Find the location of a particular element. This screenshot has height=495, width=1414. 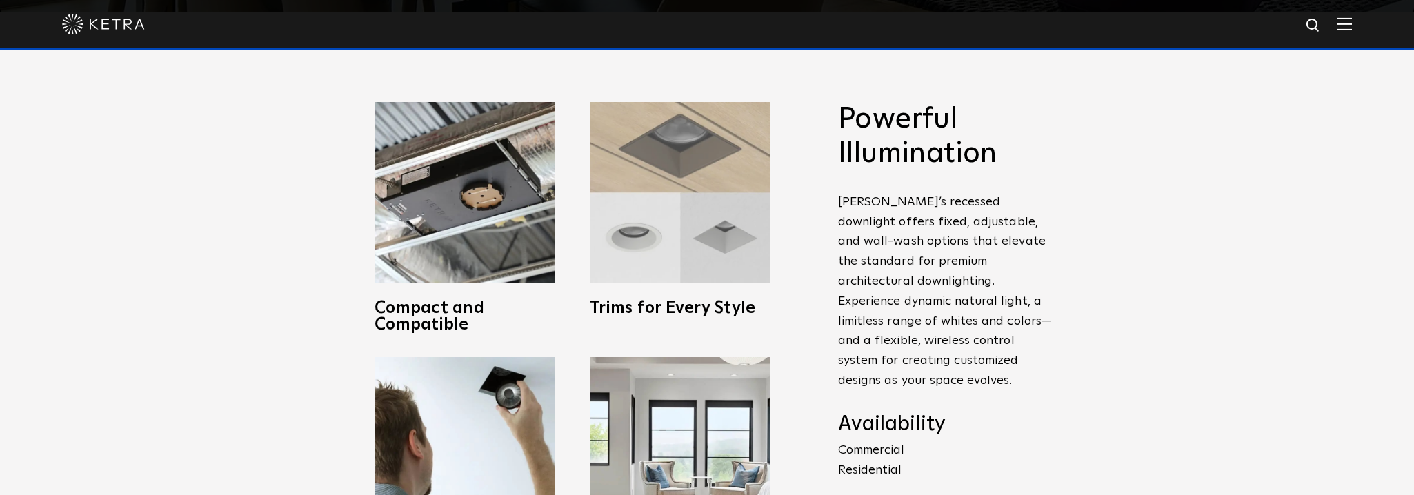

img: ketra-logo-2019-white is located at coordinates (103, 24).